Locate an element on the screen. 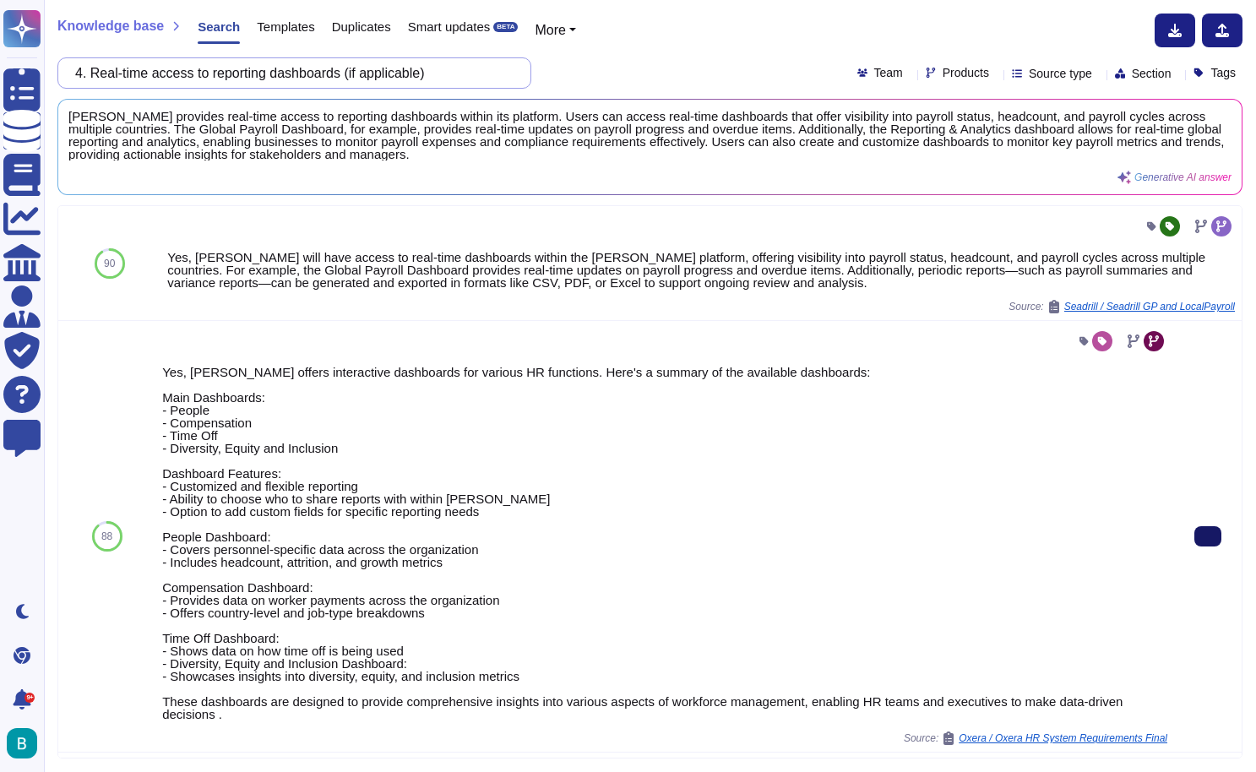 The height and width of the screenshot is (772, 1256). img: user is located at coordinates (22, 743).